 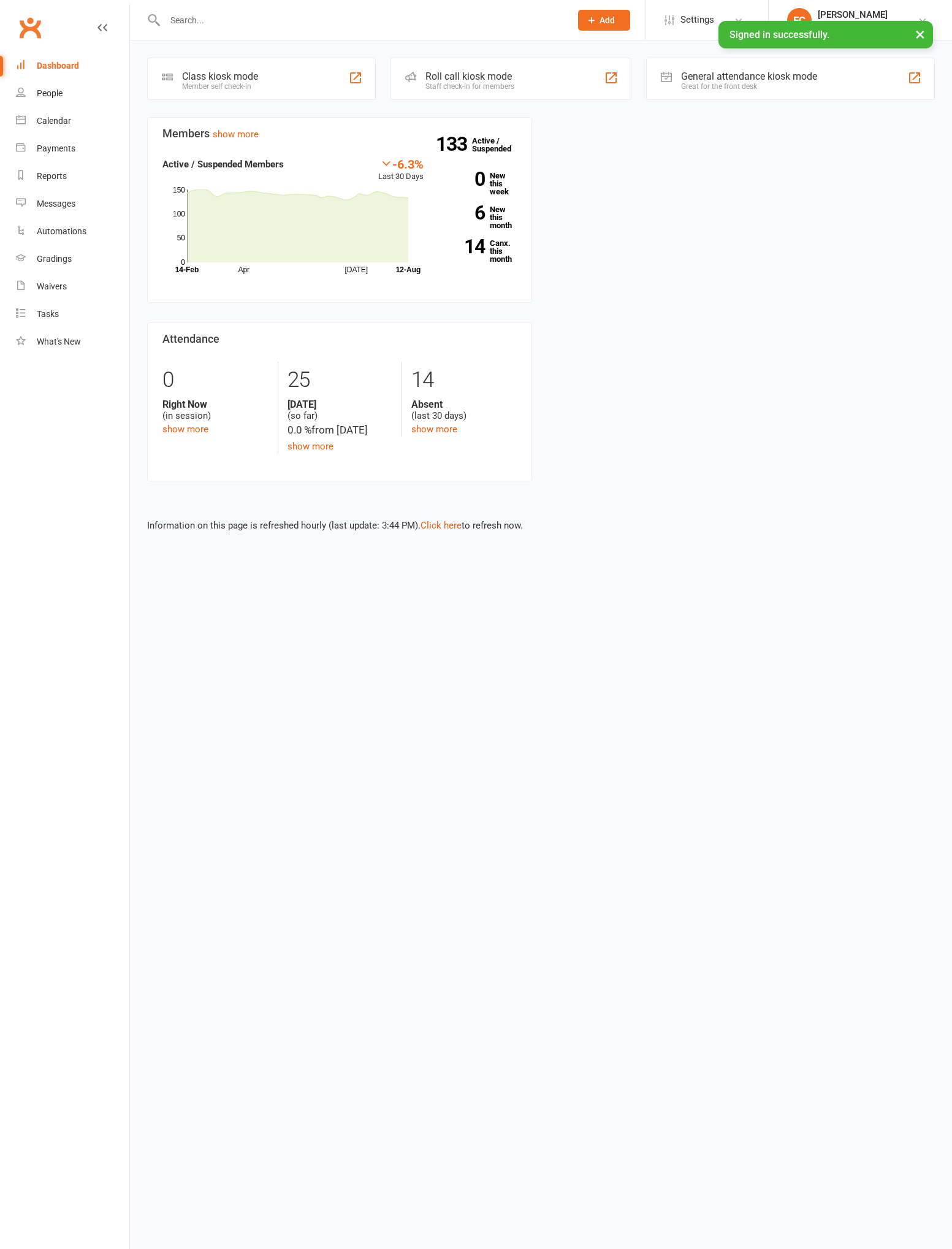 I want to click on a: Clubworx, so click(x=30, y=28).